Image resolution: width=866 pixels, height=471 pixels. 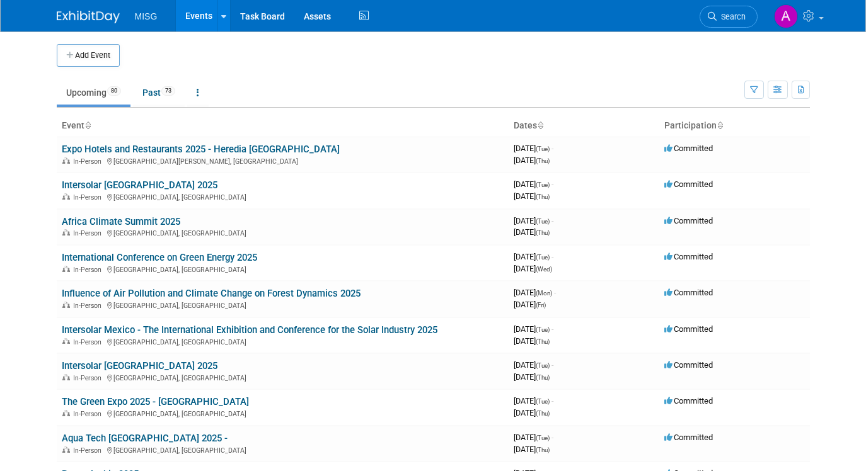 What do you see at coordinates (282, 126) in the screenshot?
I see `th: Event` at bounding box center [282, 126].